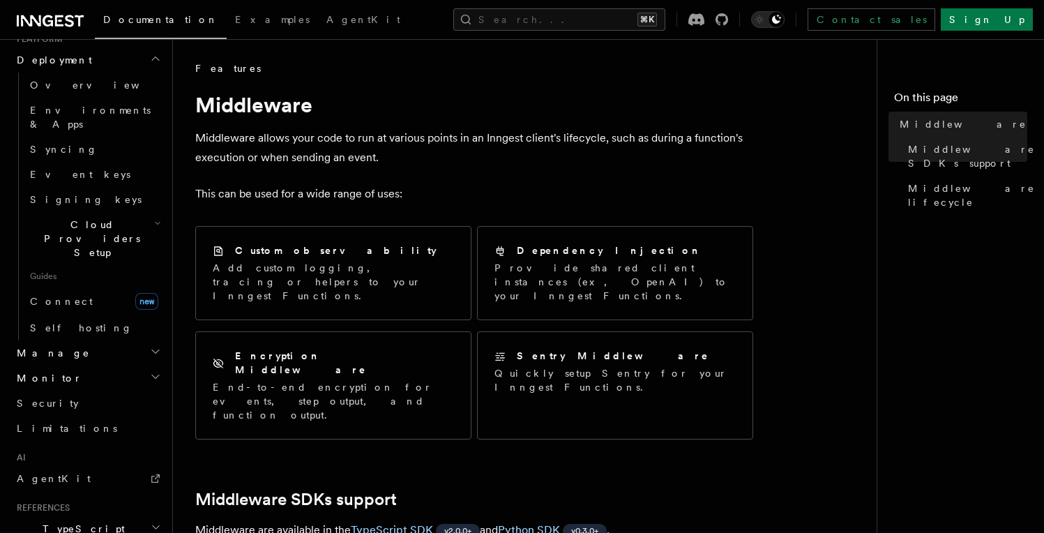  I want to click on span: Syncing, so click(63, 149).